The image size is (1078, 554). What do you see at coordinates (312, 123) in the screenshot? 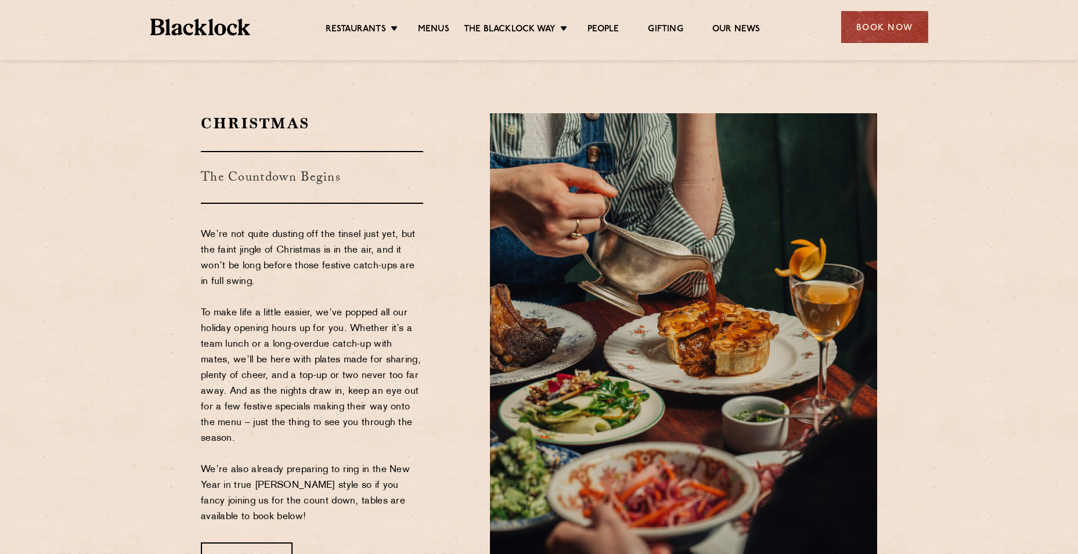
I see `h2: Christmas` at bounding box center [312, 123].